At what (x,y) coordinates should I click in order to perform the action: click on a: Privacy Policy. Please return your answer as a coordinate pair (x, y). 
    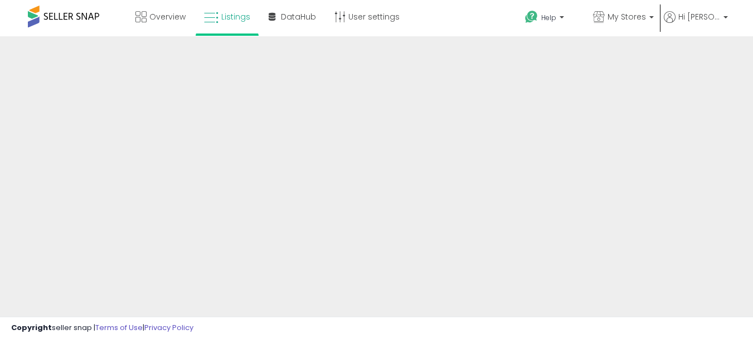
    Looking at the image, I should click on (169, 327).